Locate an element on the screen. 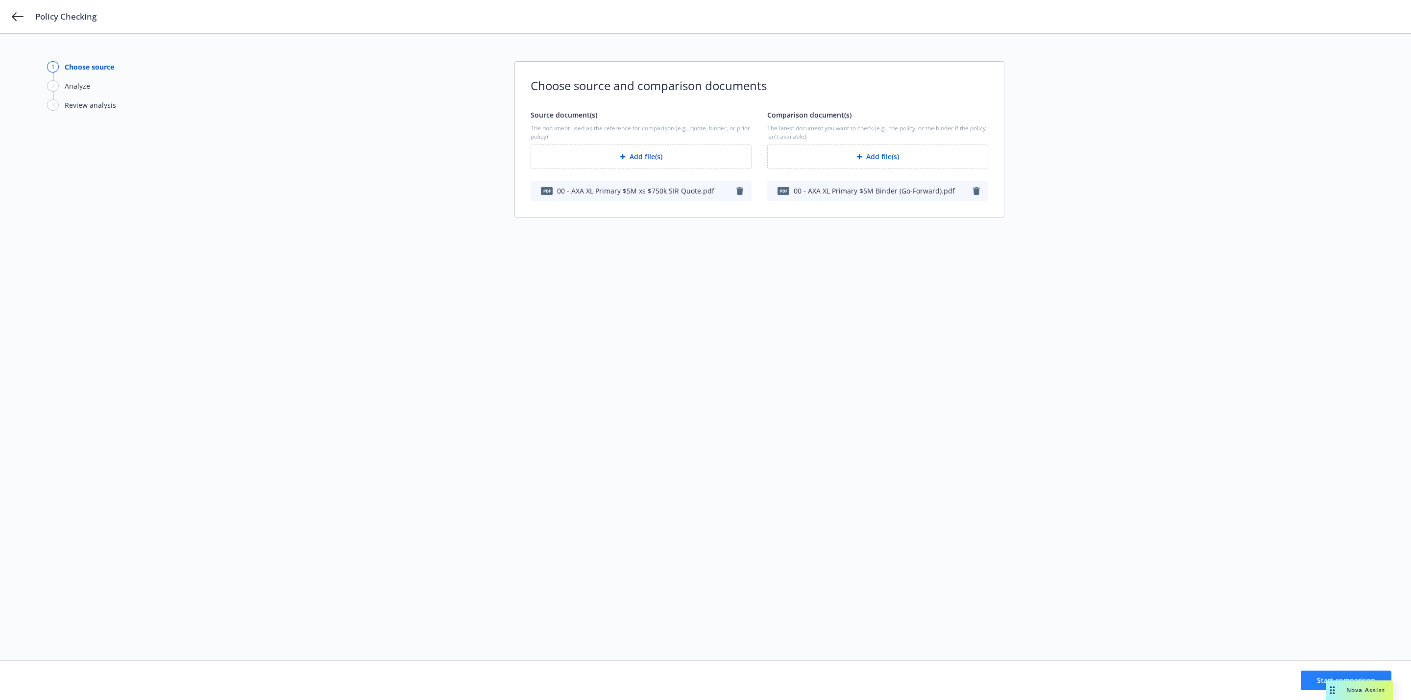 Image resolution: width=1411 pixels, height=700 pixels. div: 2 is located at coordinates (53, 86).